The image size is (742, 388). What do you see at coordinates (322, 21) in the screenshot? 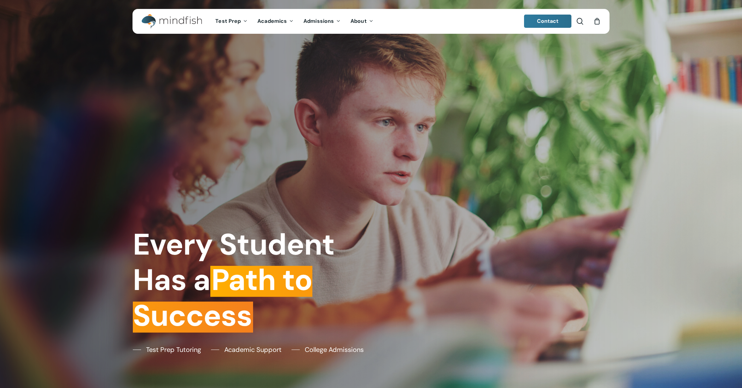
I see `a: Admissions` at bounding box center [322, 21].